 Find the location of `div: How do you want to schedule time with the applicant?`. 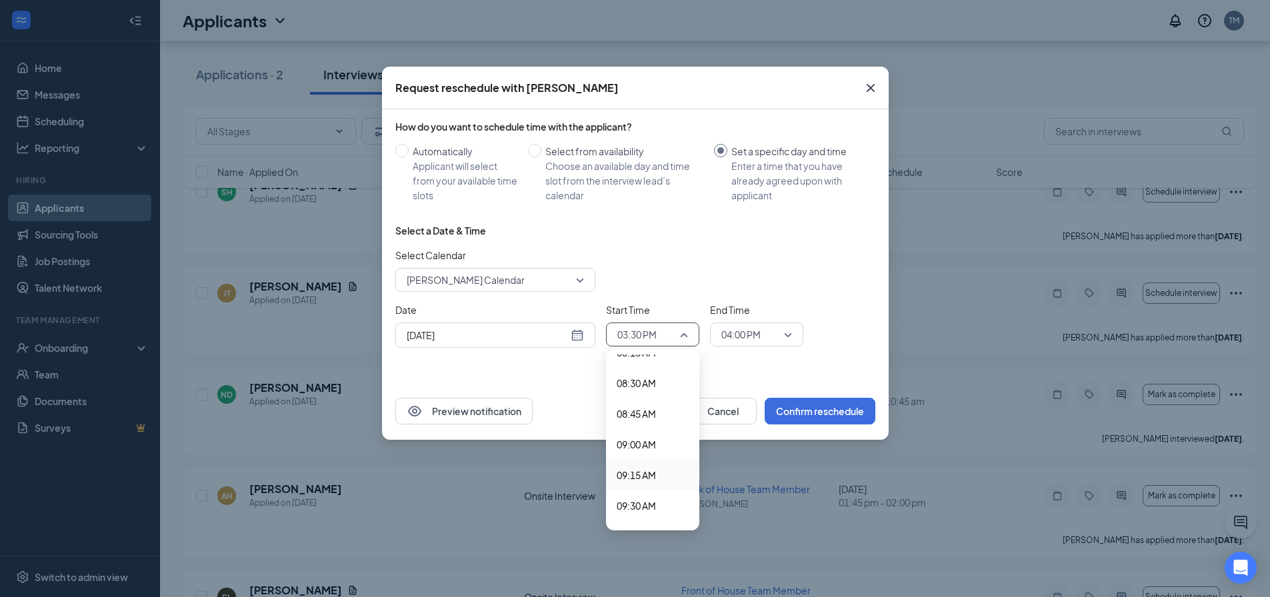

div: How do you want to schedule time with the applicant? is located at coordinates (635, 127).